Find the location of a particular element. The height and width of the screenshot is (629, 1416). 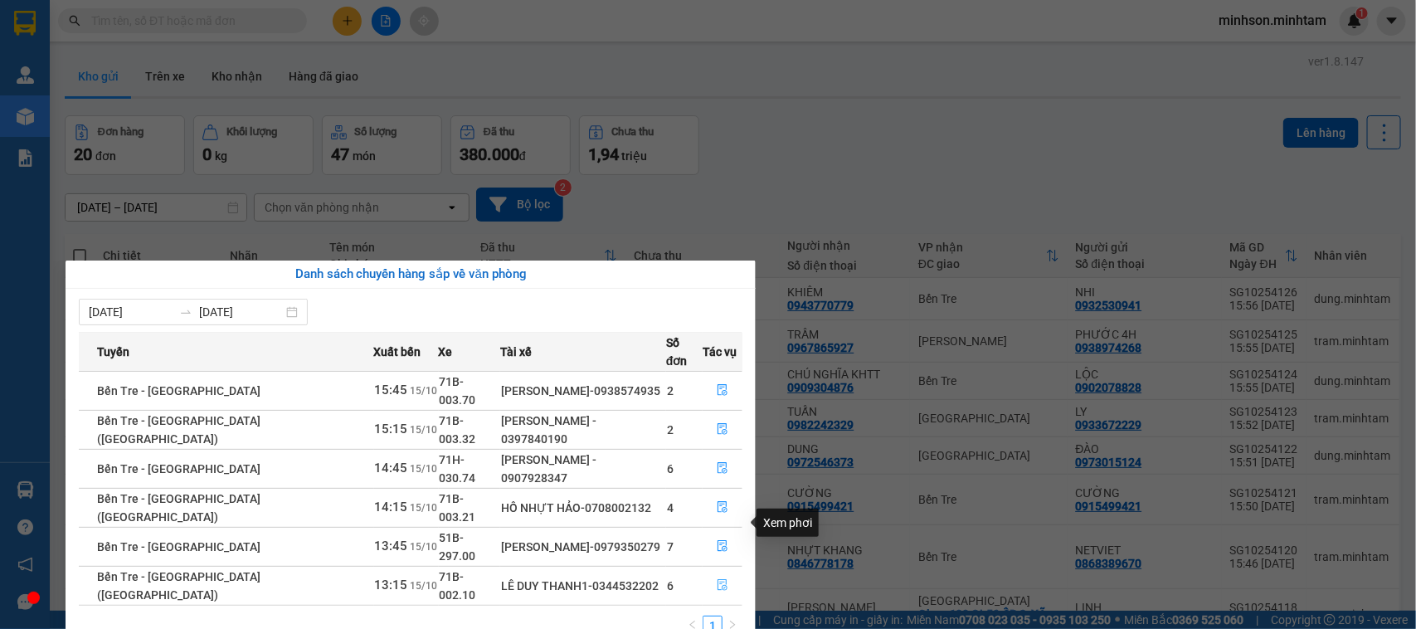

span: 14:15 is located at coordinates (391, 507).